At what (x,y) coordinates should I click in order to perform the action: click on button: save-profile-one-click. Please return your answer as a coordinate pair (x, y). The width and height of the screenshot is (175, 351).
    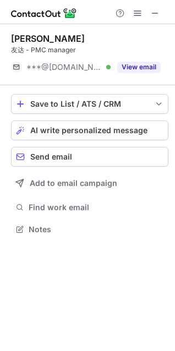
    Looking at the image, I should click on (90, 104).